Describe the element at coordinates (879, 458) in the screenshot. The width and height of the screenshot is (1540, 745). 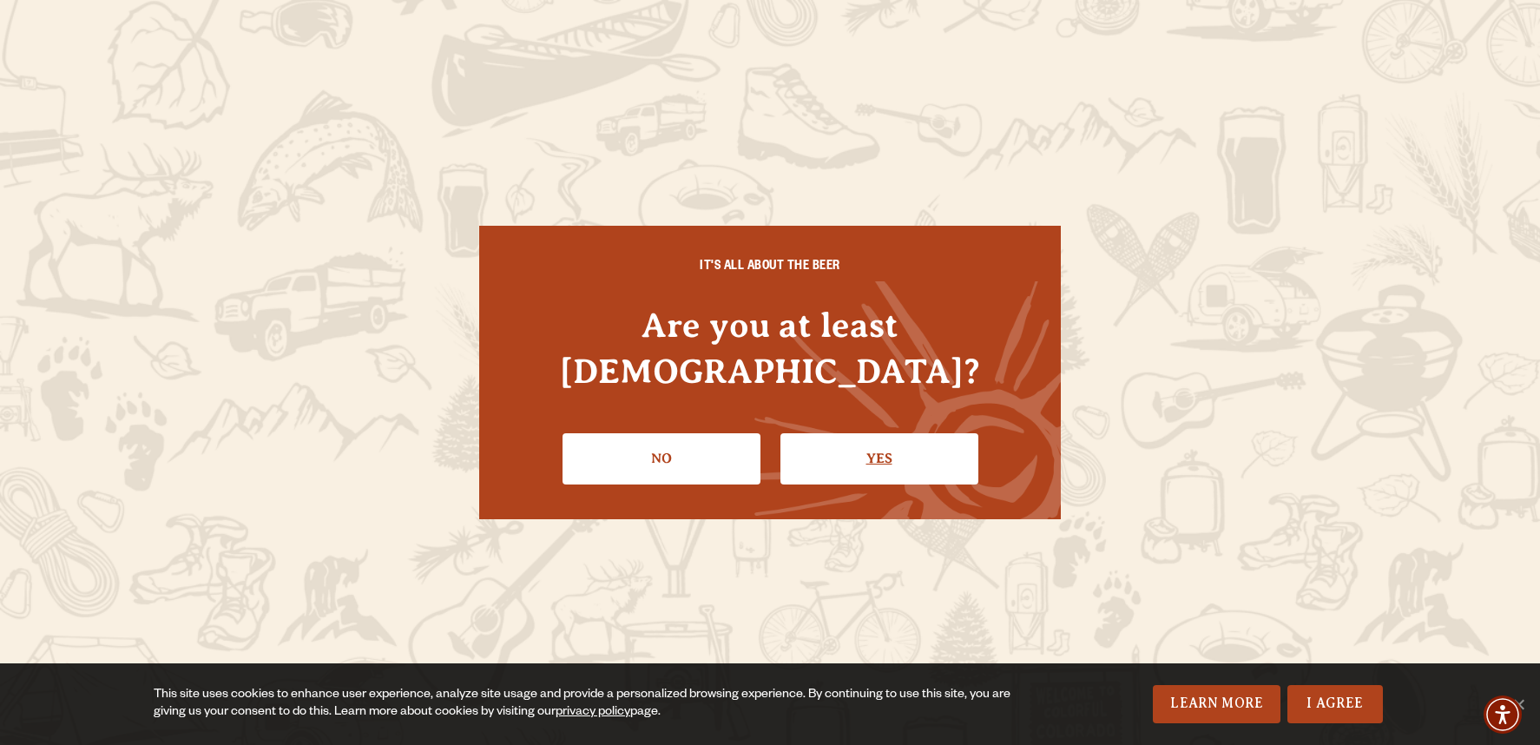
I see `a: Confirm I'm 21 or older` at that location.